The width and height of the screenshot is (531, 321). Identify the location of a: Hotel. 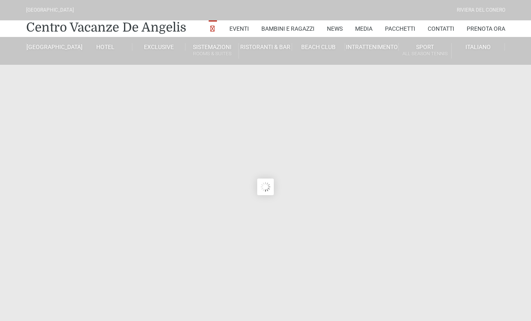
(106, 47).